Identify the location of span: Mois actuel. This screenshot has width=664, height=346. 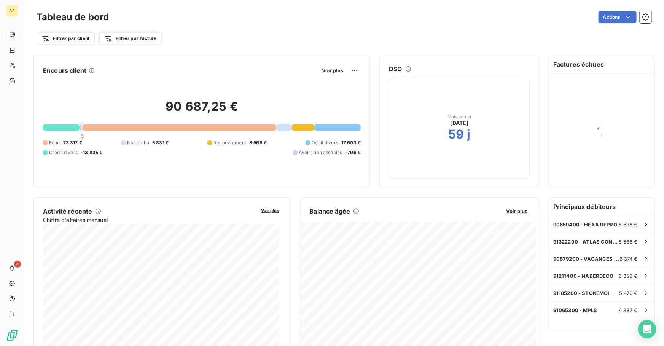
(459, 117).